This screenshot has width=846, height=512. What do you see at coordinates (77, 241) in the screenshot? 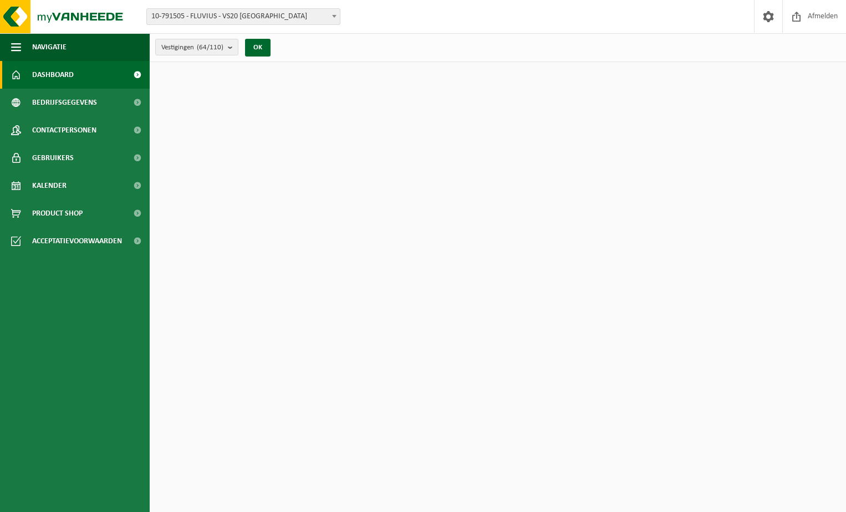
I see `span: Acceptatievoorwaarden` at bounding box center [77, 241].